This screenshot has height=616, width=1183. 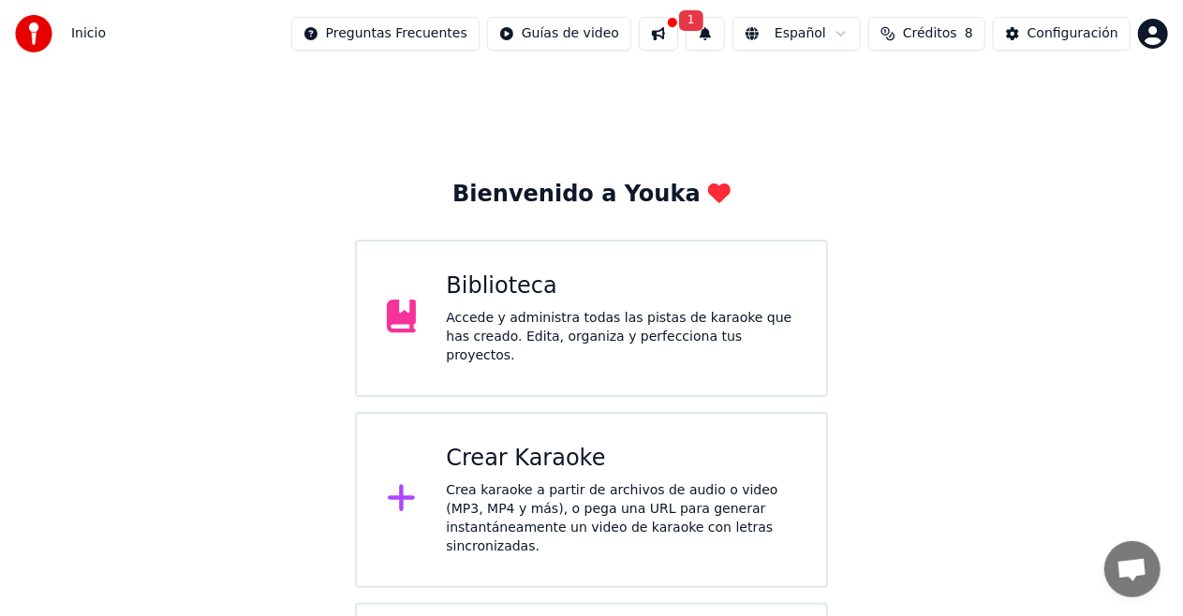 What do you see at coordinates (1073, 34) in the screenshot?
I see `div: Configuración` at bounding box center [1073, 34].